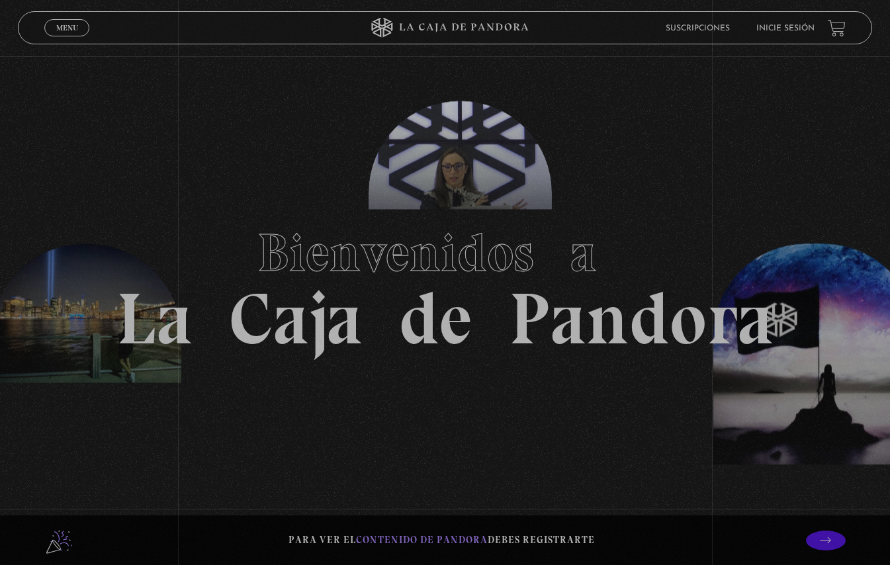 Image resolution: width=890 pixels, height=565 pixels. Describe the element at coordinates (445, 282) in the screenshot. I see `h1: La Caja de Pandora` at that location.